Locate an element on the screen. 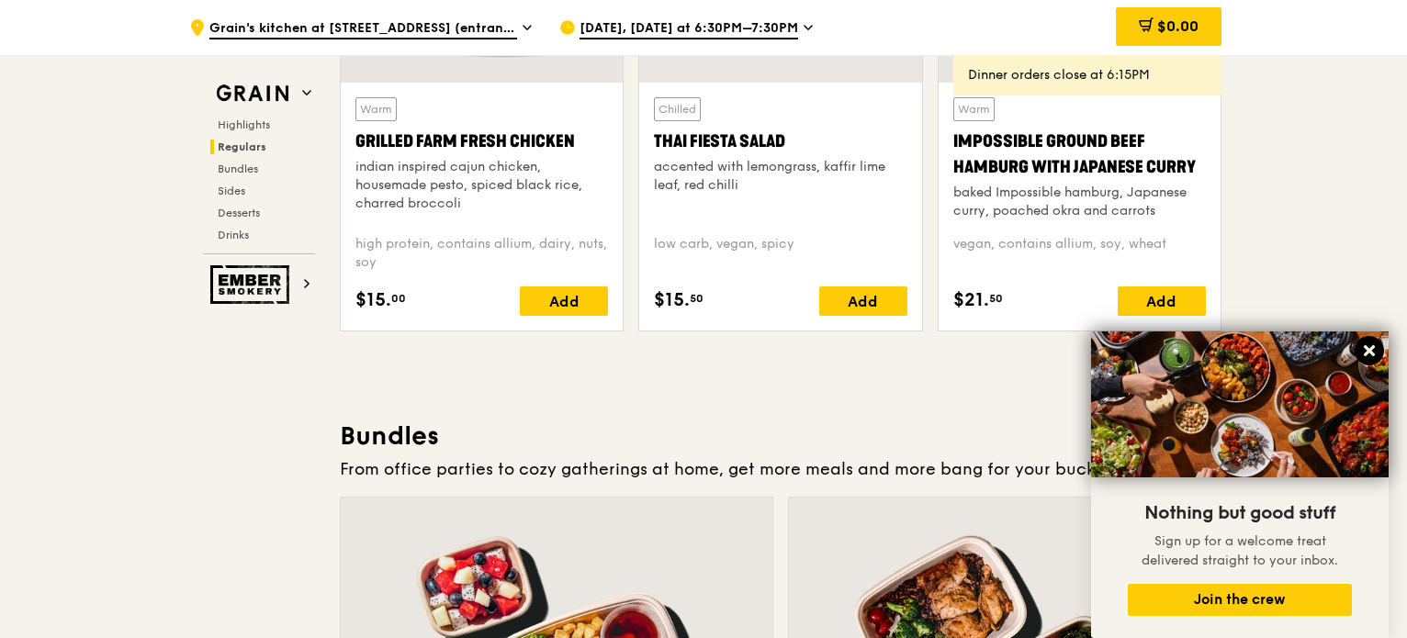 This screenshot has height=638, width=1407. div: Chilled is located at coordinates (677, 109).